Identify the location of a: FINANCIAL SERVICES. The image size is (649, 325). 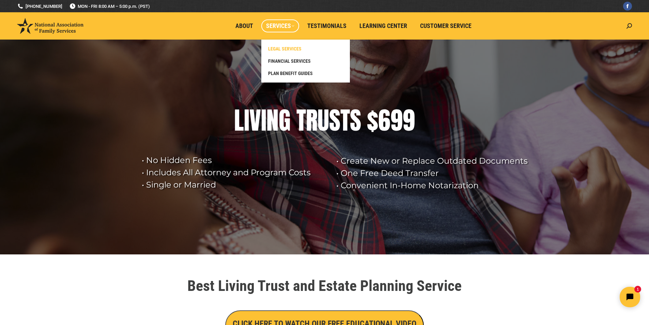
(306, 61).